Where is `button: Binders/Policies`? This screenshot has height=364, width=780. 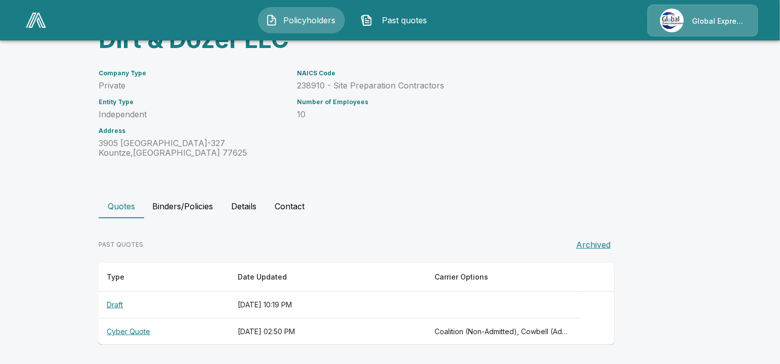
button: Binders/Policies is located at coordinates (183, 206).